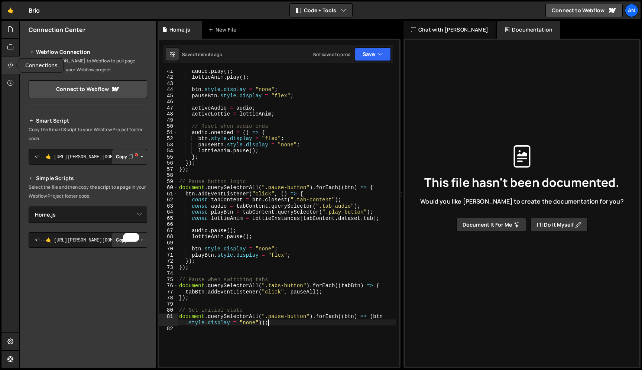 The image size is (642, 370). I want to click on div: 45, so click(168, 96).